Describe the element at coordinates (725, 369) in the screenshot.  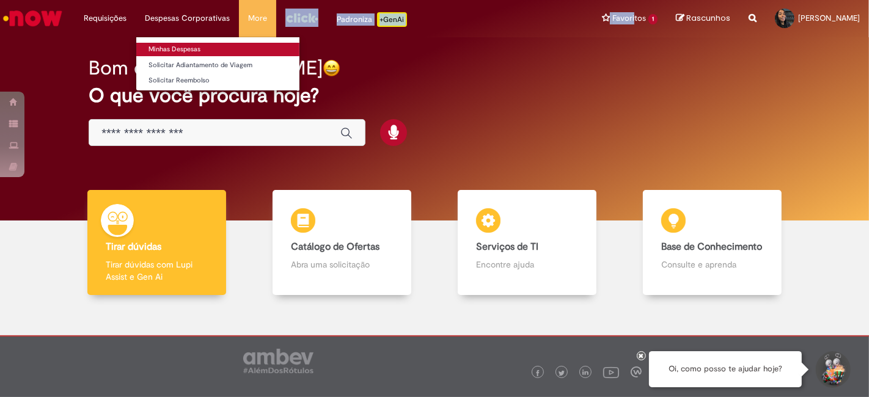
I see `div: Oi, como posso te ajudar hoje?` at that location.